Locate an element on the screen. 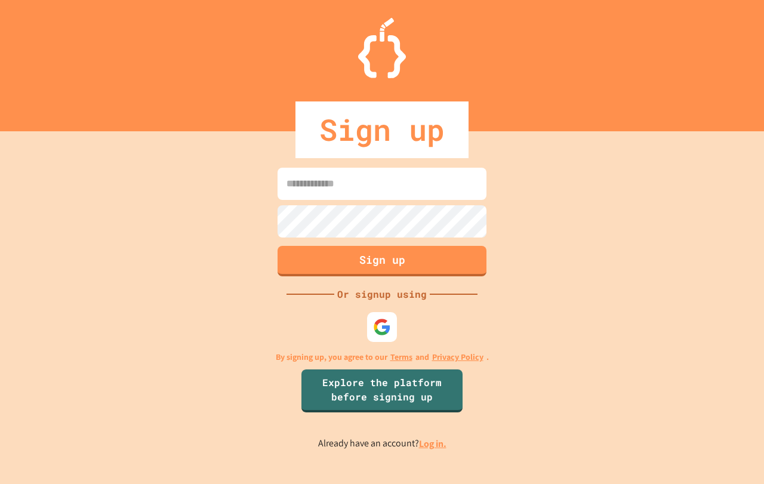 The height and width of the screenshot is (484, 764). button: Sign up is located at coordinates (382, 261).